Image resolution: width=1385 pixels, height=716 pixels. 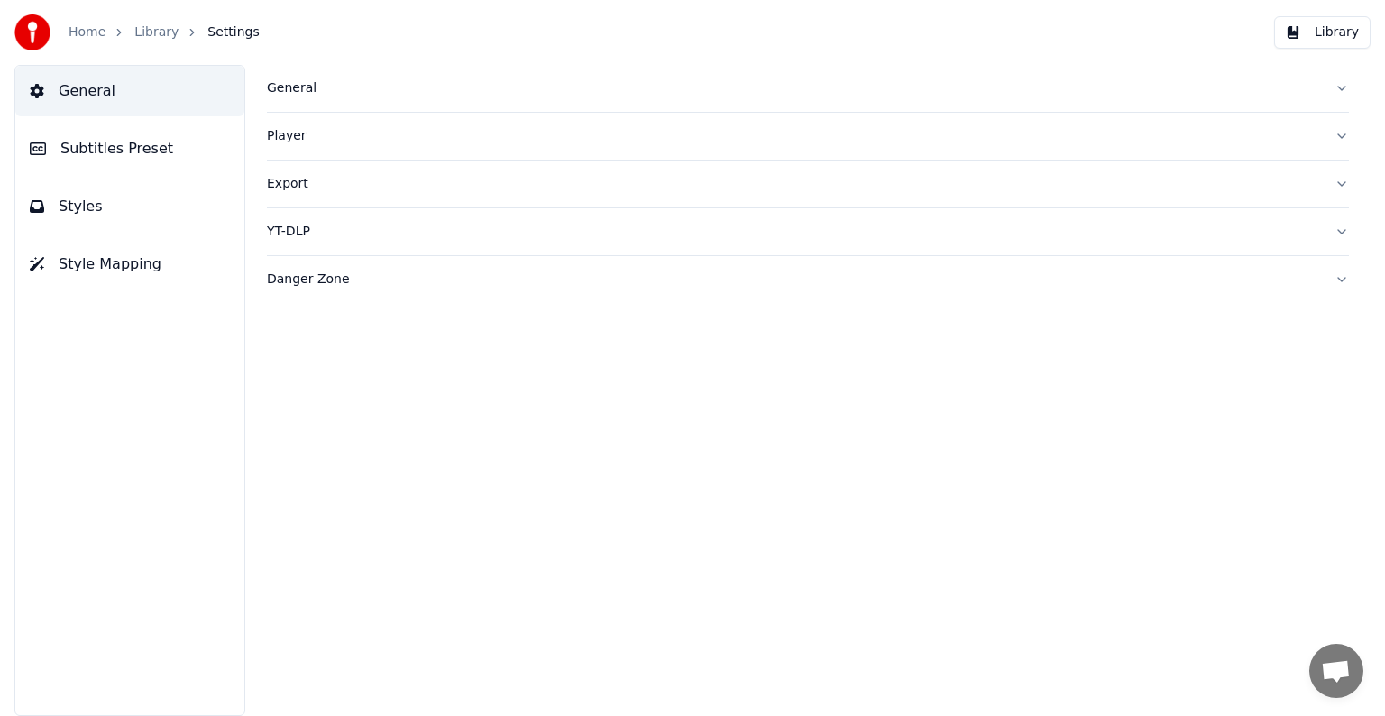 What do you see at coordinates (156, 32) in the screenshot?
I see `a: Library` at bounding box center [156, 32].